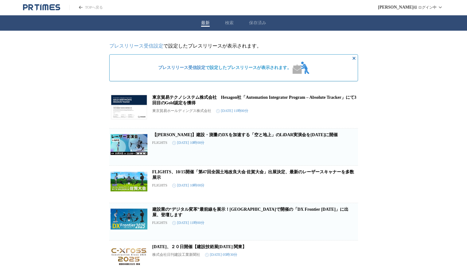 This screenshot has width=467, height=273. Describe the element at coordinates (225, 68) in the screenshot. I see `span: で設定したプレスリリースが表示されます。` at that location.